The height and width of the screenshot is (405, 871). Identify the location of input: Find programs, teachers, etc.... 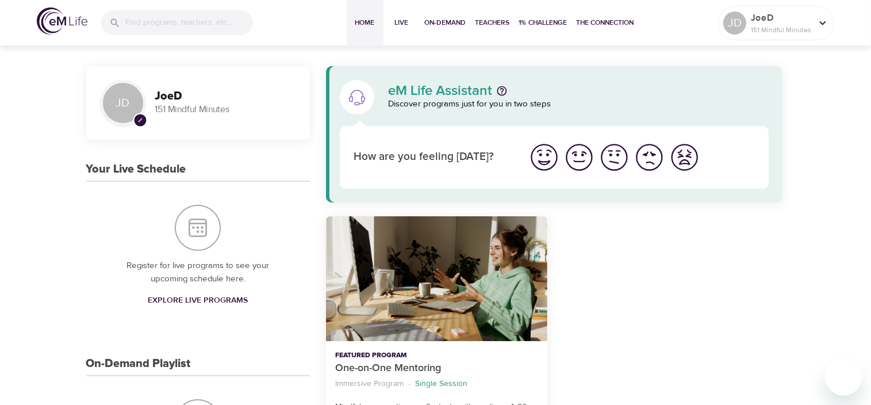
(189, 22).